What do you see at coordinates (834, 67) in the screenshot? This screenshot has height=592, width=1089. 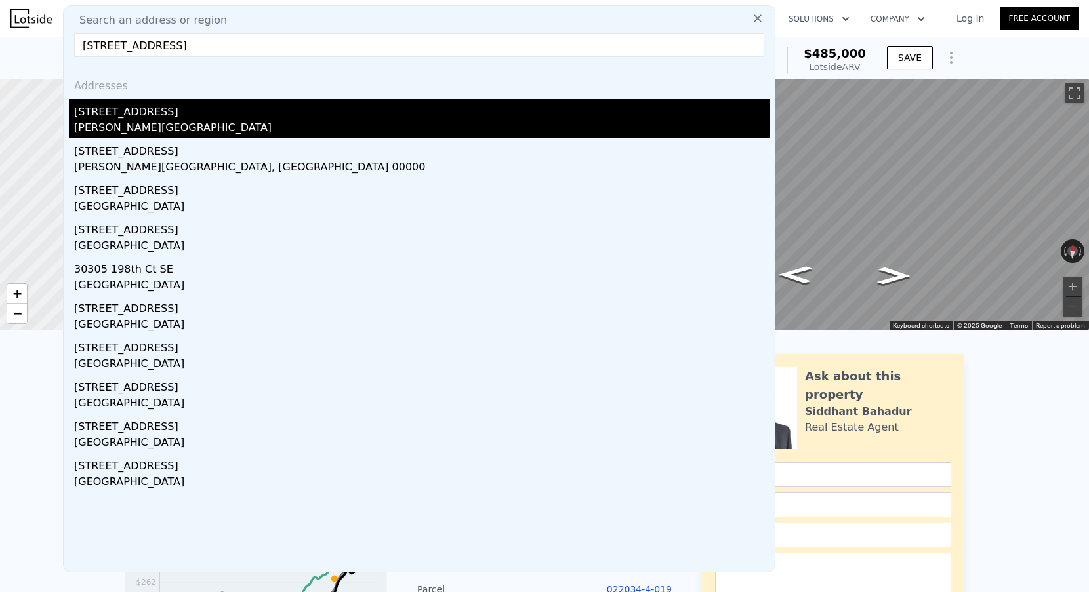 I see `div: Lotside ARV` at bounding box center [834, 67].